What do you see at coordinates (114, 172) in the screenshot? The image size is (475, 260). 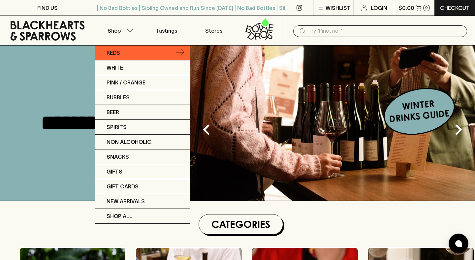 I see `p: Gifts` at bounding box center [114, 172].